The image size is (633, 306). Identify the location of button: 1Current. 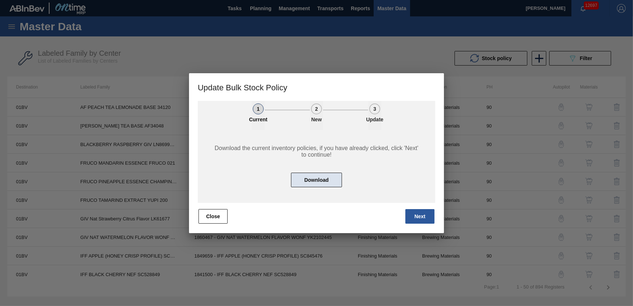
(258, 116).